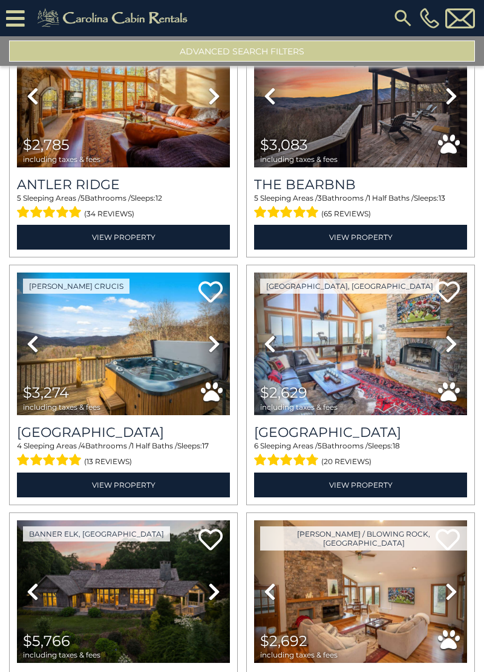  I want to click on span: 6, so click(256, 446).